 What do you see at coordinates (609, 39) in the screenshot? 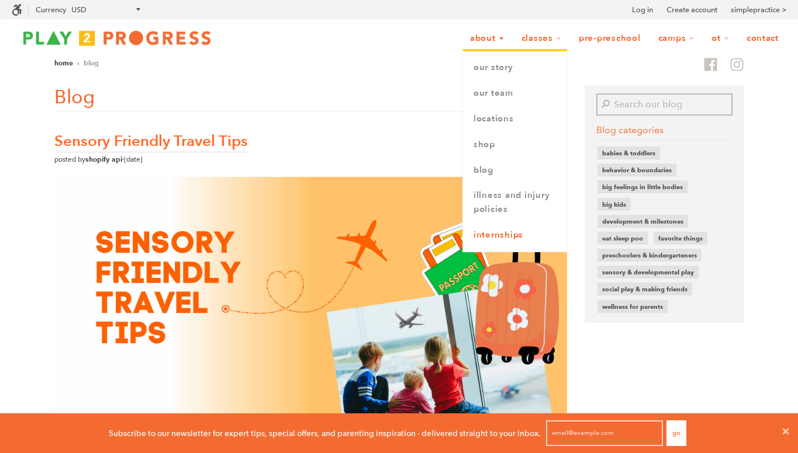
I see `a: Pre-Preschool` at bounding box center [609, 39].